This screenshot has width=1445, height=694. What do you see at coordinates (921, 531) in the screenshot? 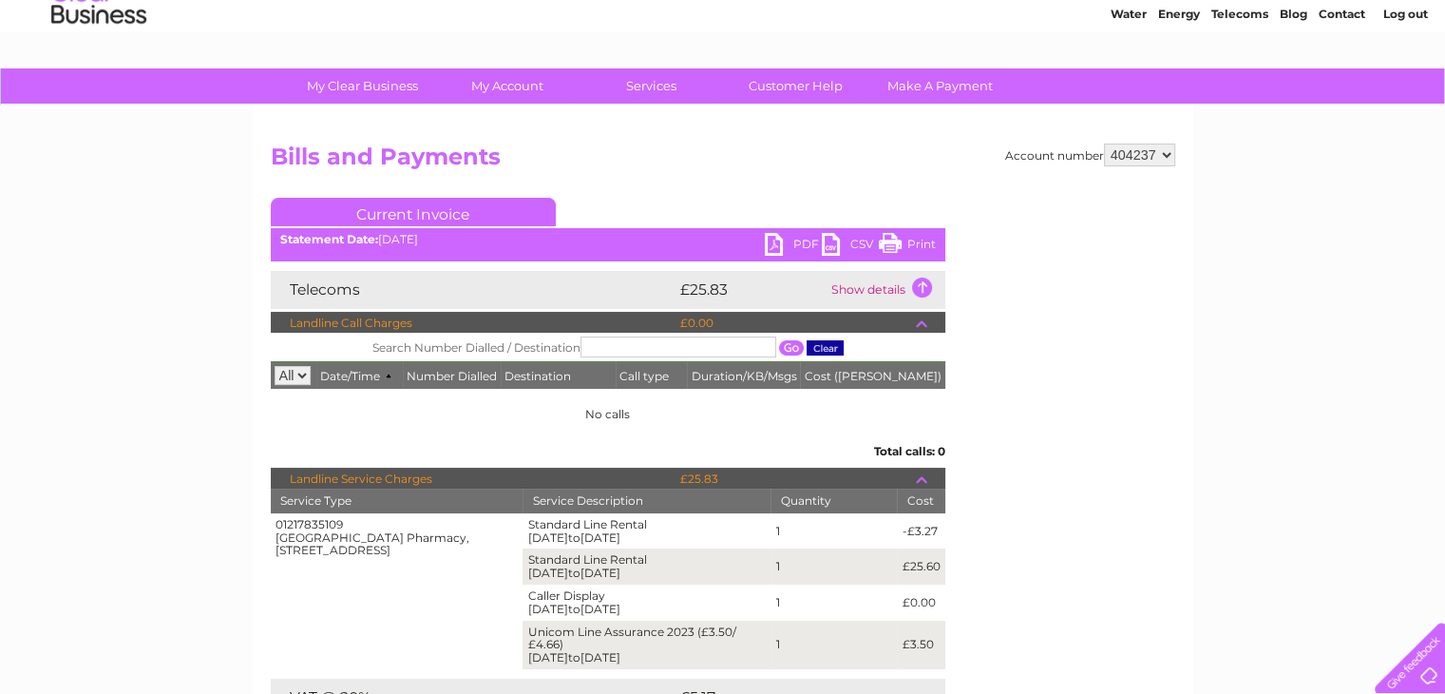
I see `td: -£3.27` at bounding box center [921, 531].